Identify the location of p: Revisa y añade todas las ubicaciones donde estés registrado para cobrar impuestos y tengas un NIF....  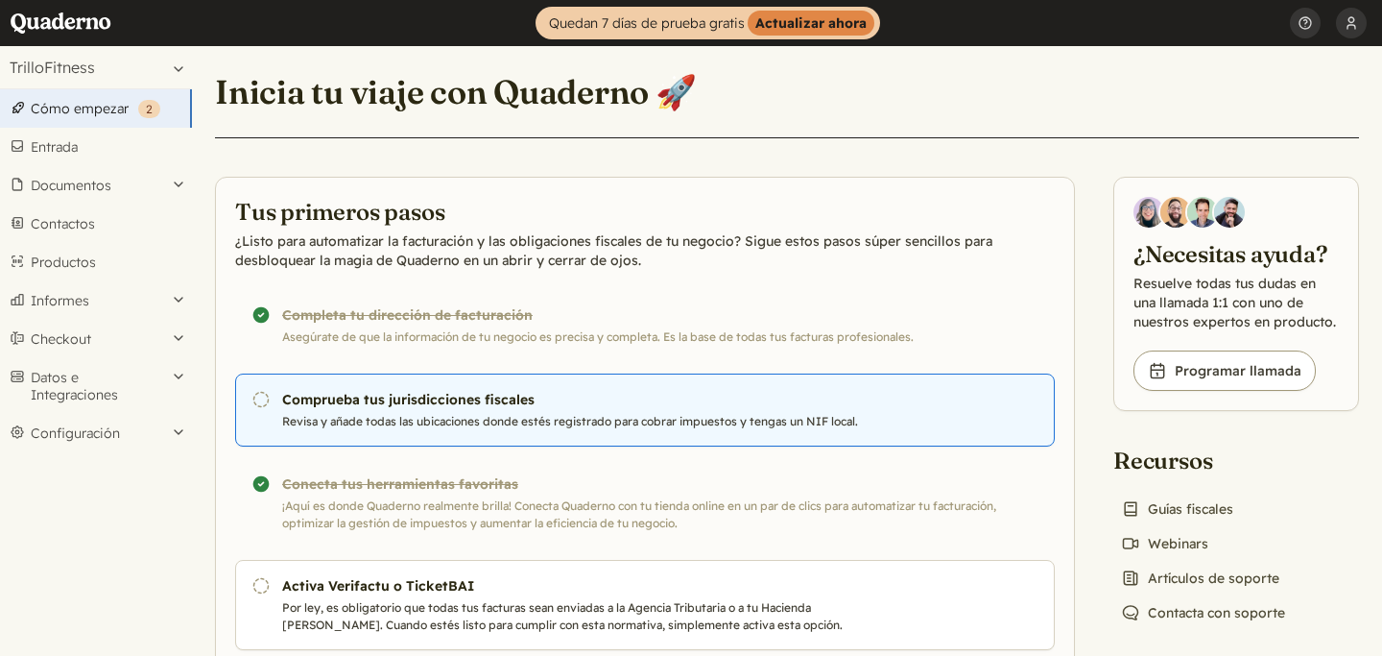
(596, 421).